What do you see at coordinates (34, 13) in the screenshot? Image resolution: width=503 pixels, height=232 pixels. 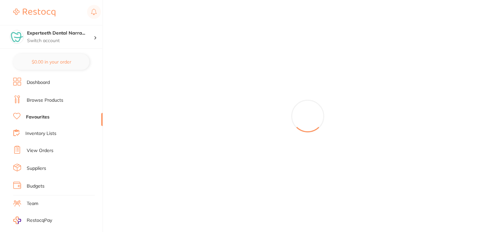 I see `a: Restocq Logo` at bounding box center [34, 13].